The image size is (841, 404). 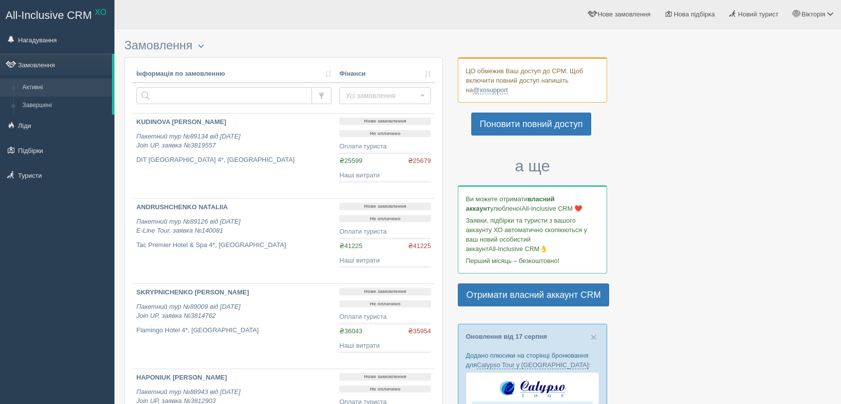 I want to click on input: Пошук за номером замовлення, ПІБ або паспортом туриста, so click(x=224, y=96).